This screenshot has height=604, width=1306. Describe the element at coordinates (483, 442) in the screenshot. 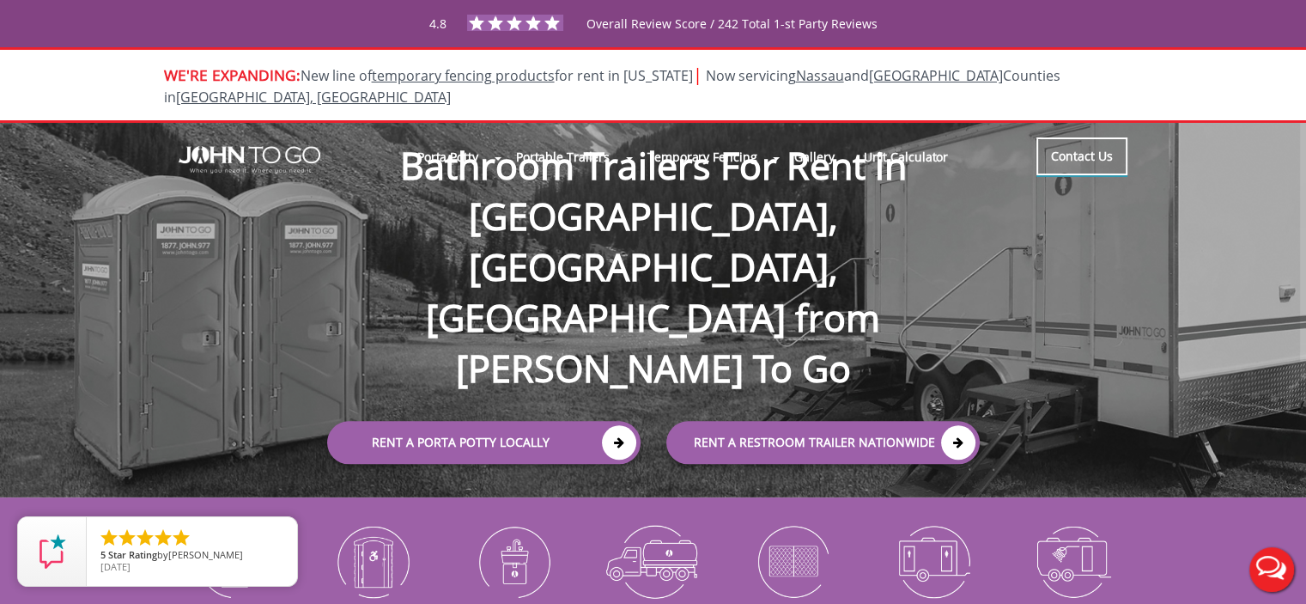

I see `a: Rent a Porta Potty Locally` at that location.